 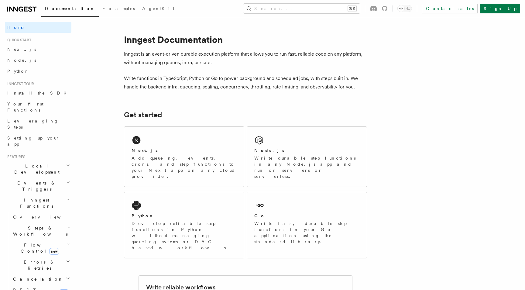 I want to click on button: Steps & Workflows, so click(x=41, y=231).